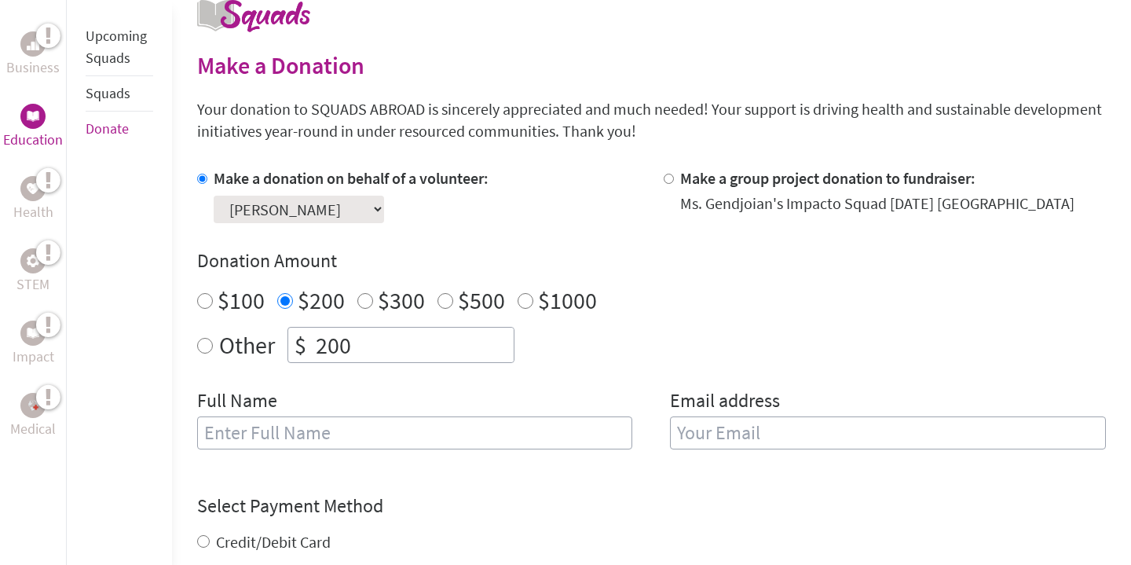 Image resolution: width=1131 pixels, height=565 pixels. I want to click on a: BusinessBusiness, so click(33, 55).